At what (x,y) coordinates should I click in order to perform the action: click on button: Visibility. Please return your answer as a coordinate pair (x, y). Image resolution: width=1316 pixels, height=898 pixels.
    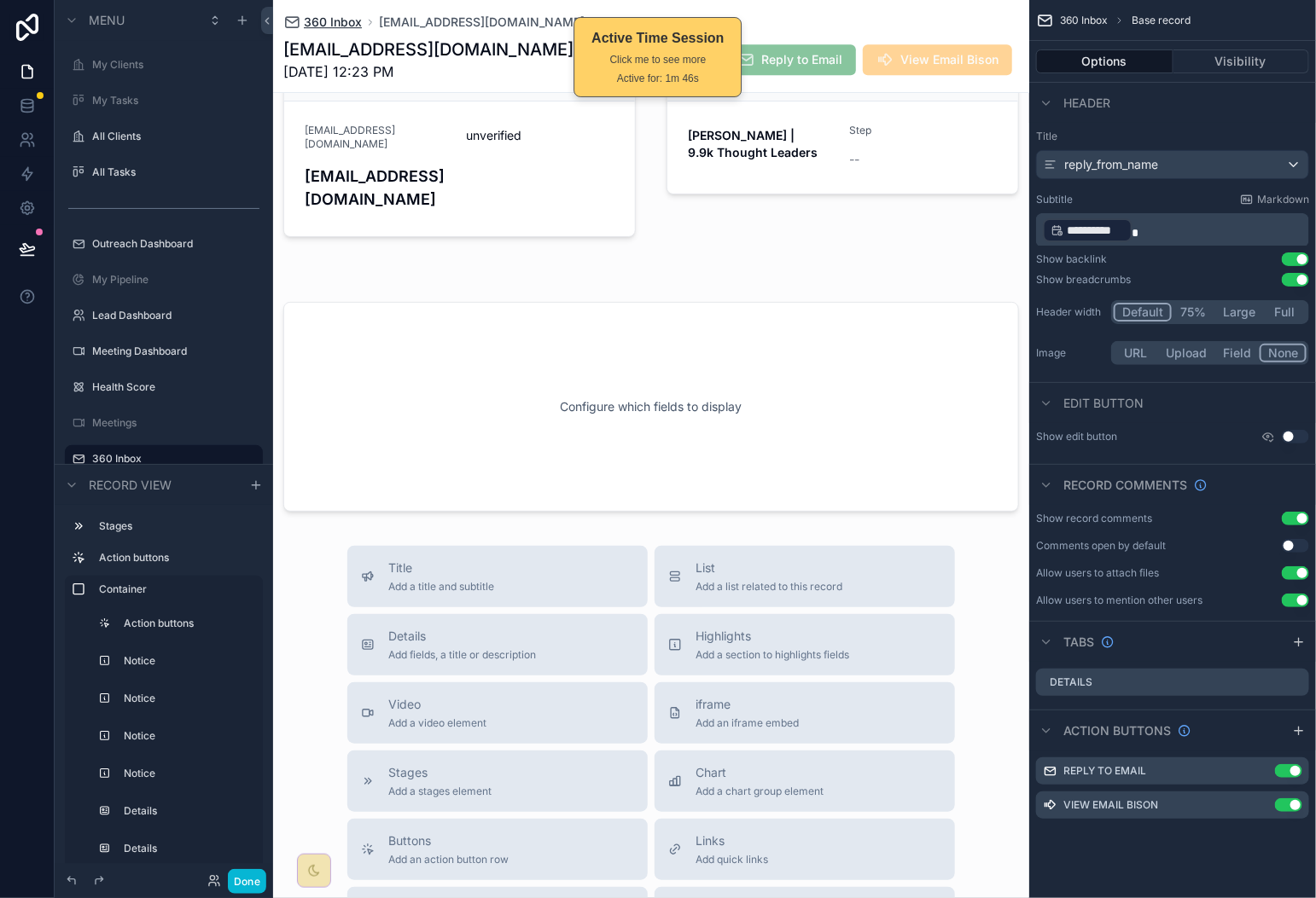
    Looking at the image, I should click on (1242, 62).